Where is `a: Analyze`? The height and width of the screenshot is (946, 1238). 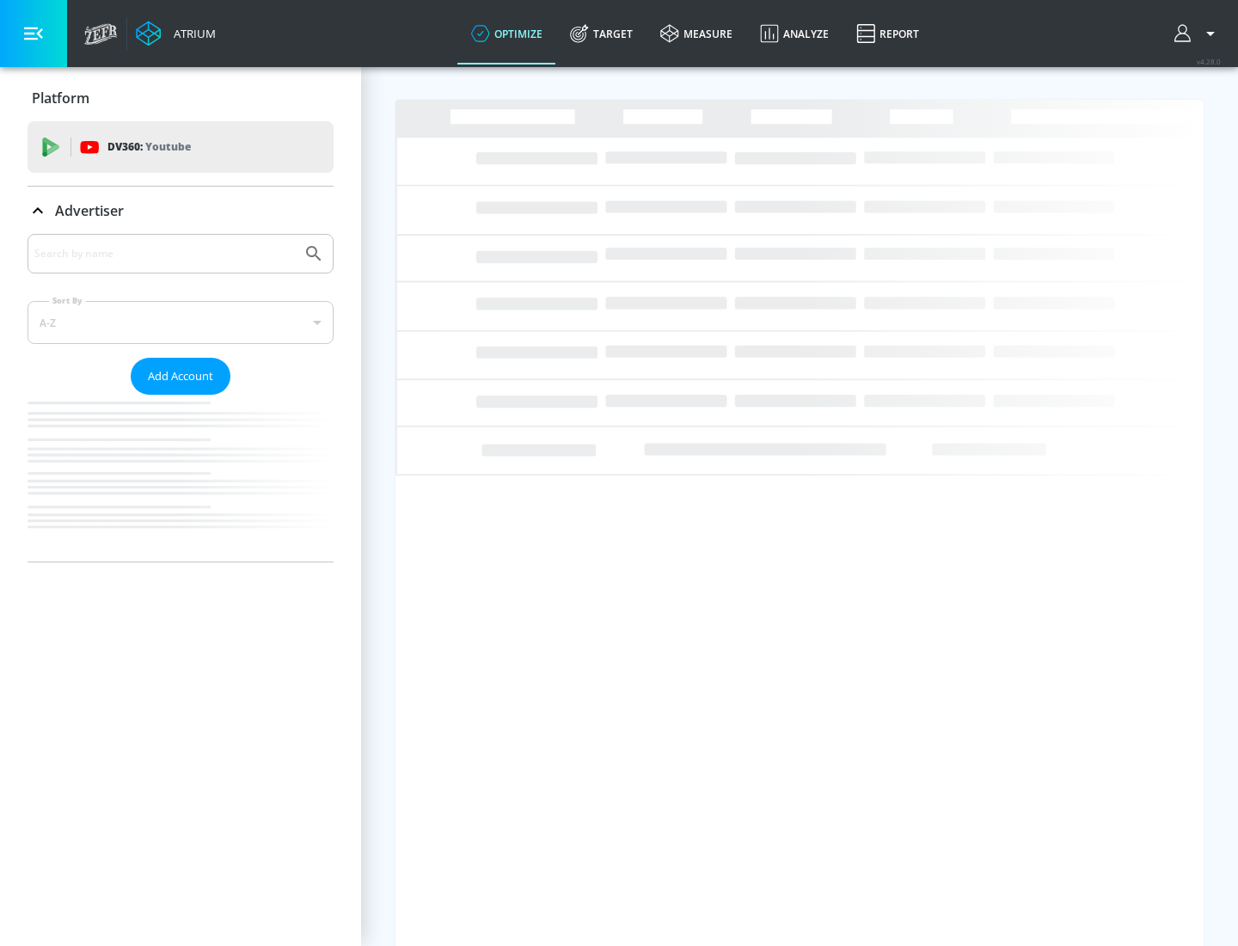
a: Analyze is located at coordinates (794, 34).